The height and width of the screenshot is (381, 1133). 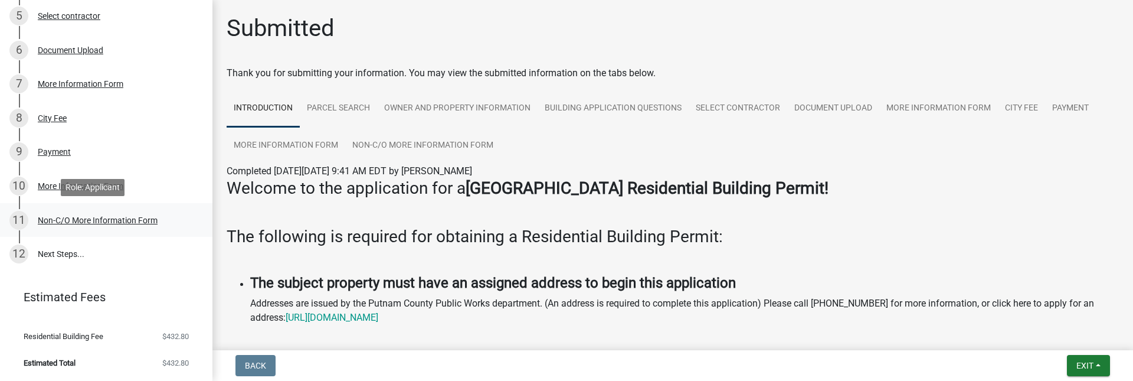 What do you see at coordinates (493, 283) in the screenshot?
I see `strong: The subject property must have an assigned address to begin this application` at bounding box center [493, 283].